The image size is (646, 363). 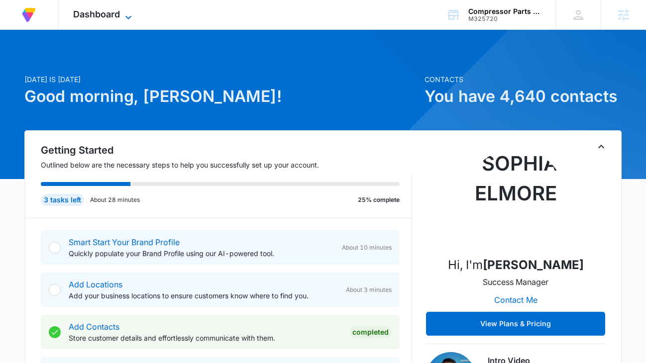 What do you see at coordinates (226, 165) in the screenshot?
I see `p: Outlined below are the necessary steps to help you successfully set up your account.` at bounding box center [226, 165].